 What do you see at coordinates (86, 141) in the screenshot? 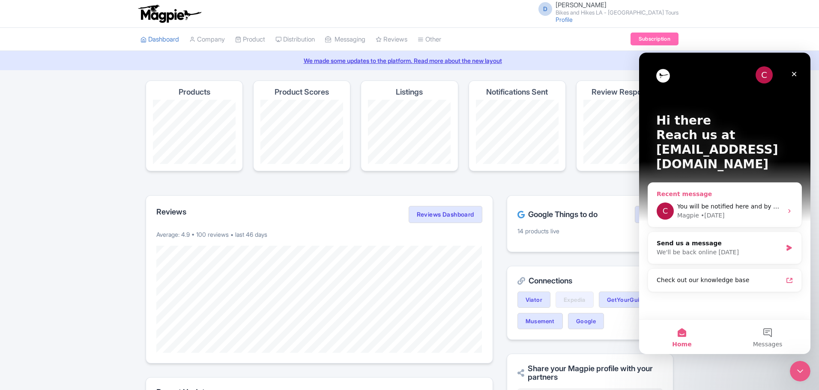
I see `div: Recent message` at bounding box center [86, 141].